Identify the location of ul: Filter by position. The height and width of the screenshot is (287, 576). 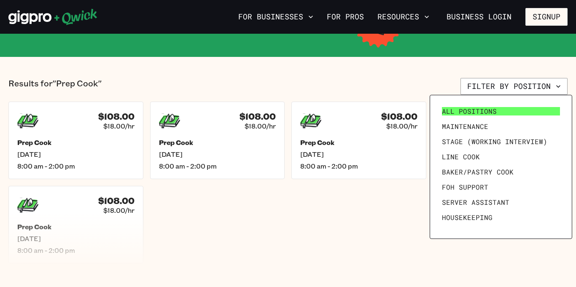
(501, 167).